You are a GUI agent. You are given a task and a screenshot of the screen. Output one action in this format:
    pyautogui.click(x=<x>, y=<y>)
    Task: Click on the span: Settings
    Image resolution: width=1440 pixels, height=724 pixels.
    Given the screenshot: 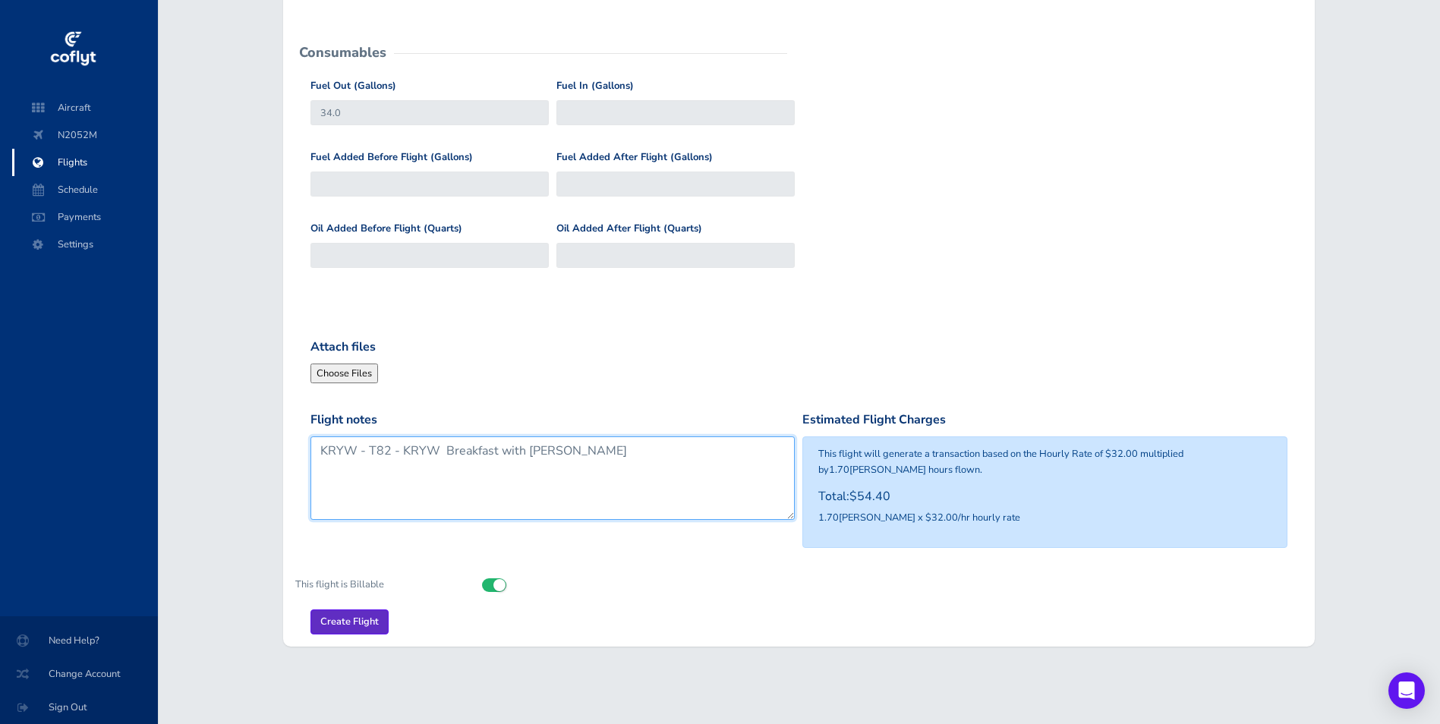 What is the action you would take?
    pyautogui.click(x=85, y=244)
    